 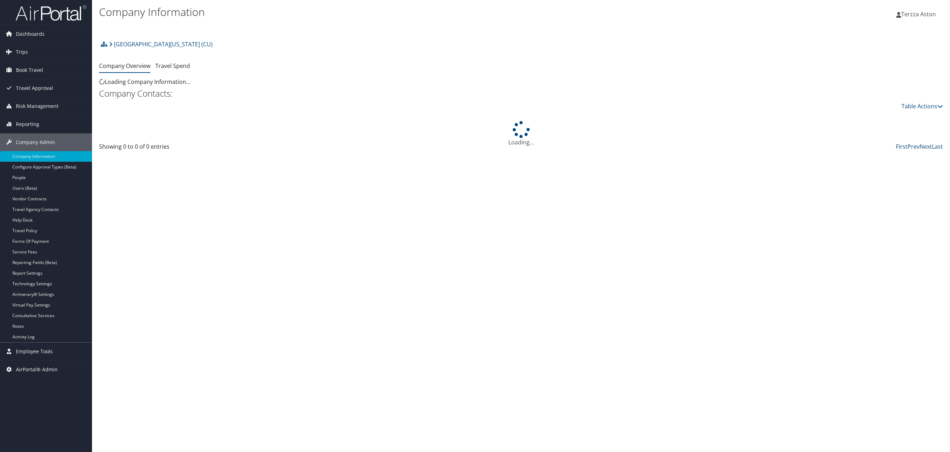 I want to click on a: Terzza Aston, so click(x=920, y=14).